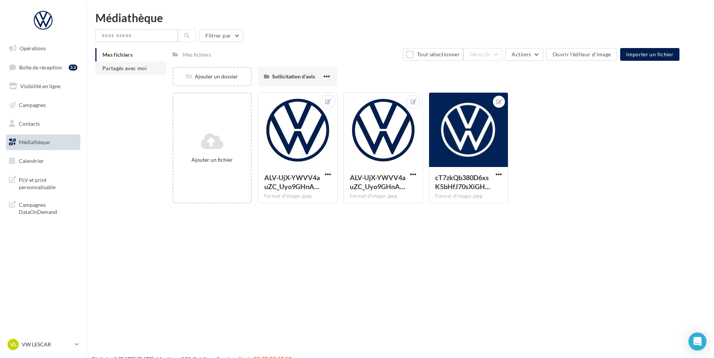 This screenshot has width=714, height=358. What do you see at coordinates (43, 161) in the screenshot?
I see `a: Calendrier` at bounding box center [43, 161].